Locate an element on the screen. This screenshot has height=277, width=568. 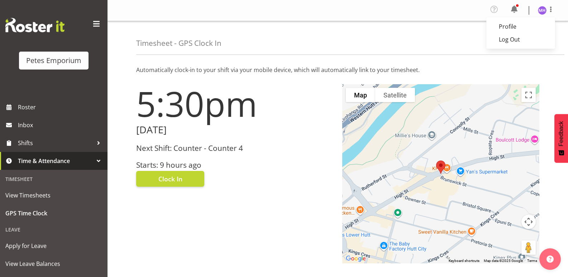
span: Time & Attendance is located at coordinates (56, 161).